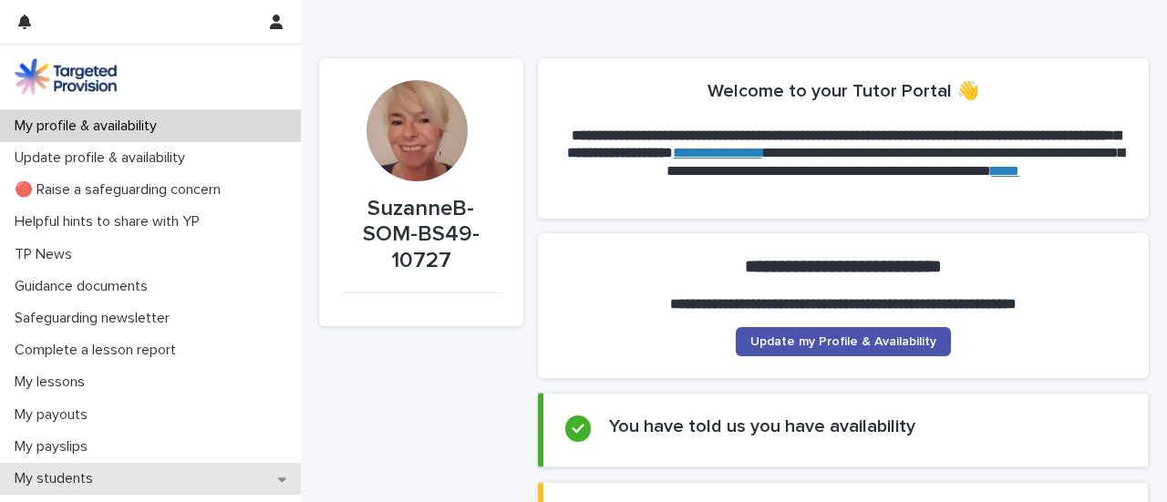 The height and width of the screenshot is (502, 1167). What do you see at coordinates (53, 382) in the screenshot?
I see `p: My lessons` at bounding box center [53, 382].